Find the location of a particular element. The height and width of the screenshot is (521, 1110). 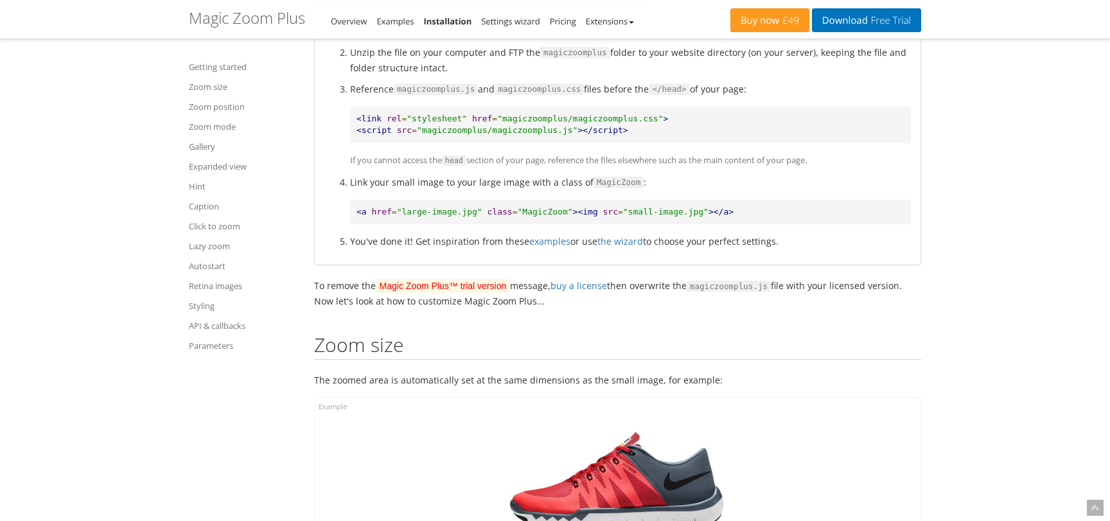

span: "small-image.jpg" is located at coordinates (665, 211).